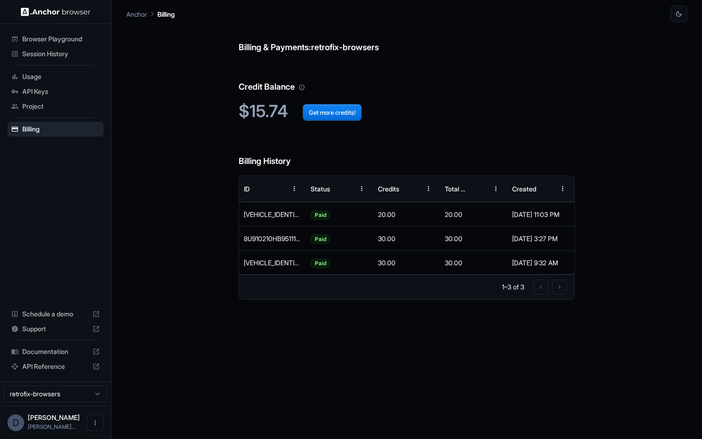  I want to click on span: Daniel Portela, so click(54, 417).